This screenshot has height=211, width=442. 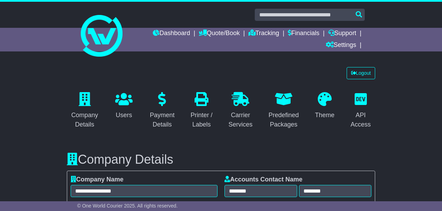 What do you see at coordinates (85, 111) in the screenshot?
I see `a: Company Details` at bounding box center [85, 111].